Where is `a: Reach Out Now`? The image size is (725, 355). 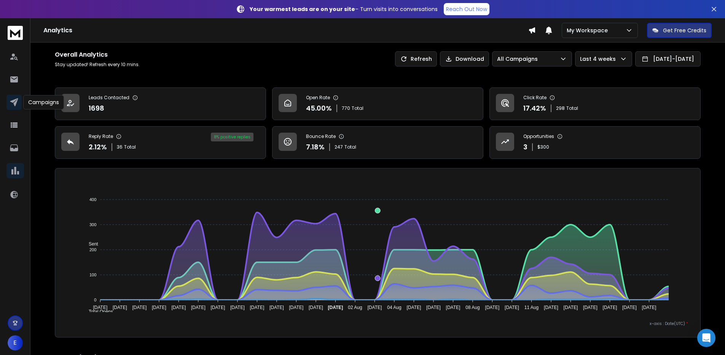 a: Reach Out Now is located at coordinates (467, 9).